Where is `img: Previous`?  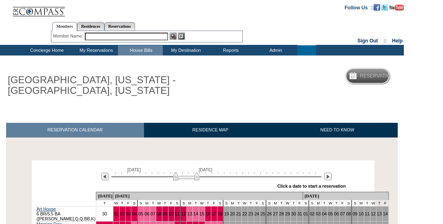
img: Previous is located at coordinates (105, 176).